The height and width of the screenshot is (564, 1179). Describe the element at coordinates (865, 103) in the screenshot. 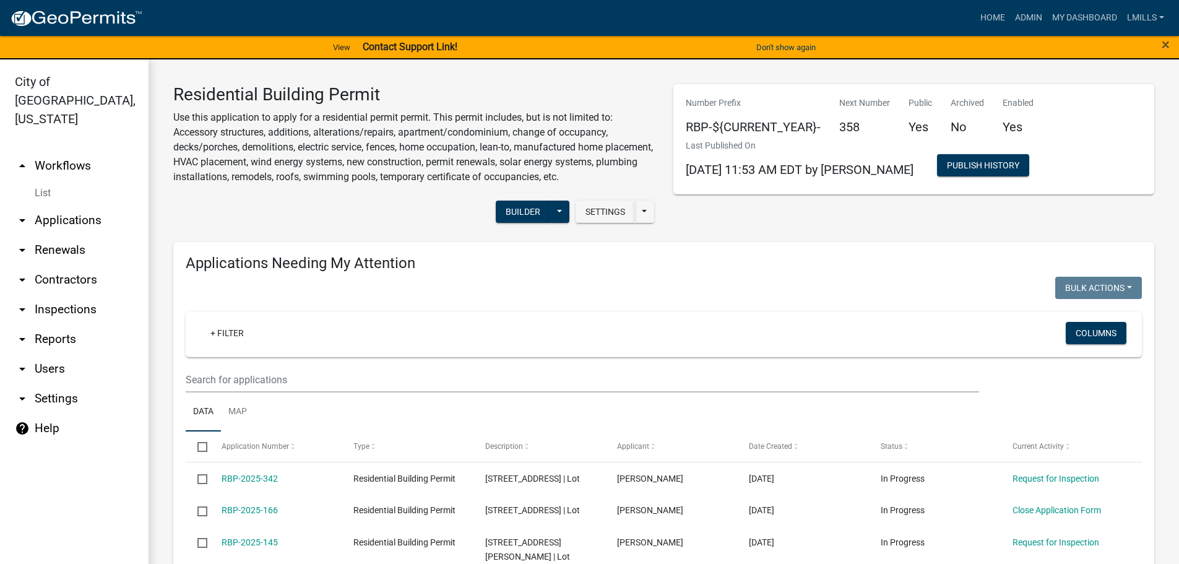

I see `p: Next Number` at that location.